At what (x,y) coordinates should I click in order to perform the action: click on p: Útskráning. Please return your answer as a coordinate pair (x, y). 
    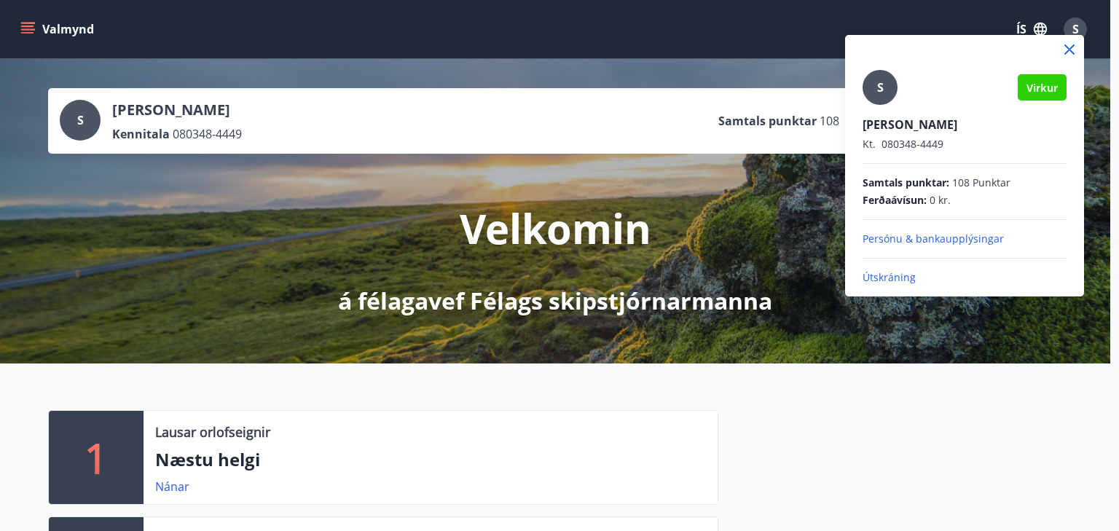
    Looking at the image, I should click on (964, 278).